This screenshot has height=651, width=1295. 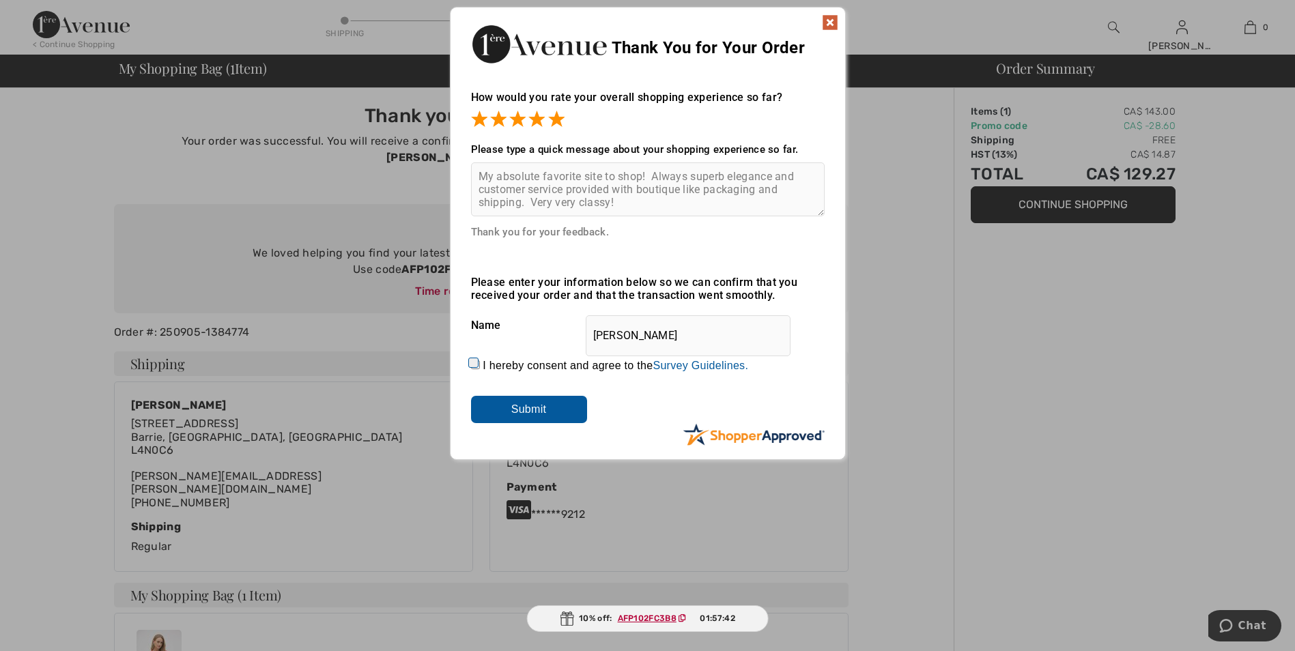 I want to click on div: 10% off:, so click(x=647, y=618).